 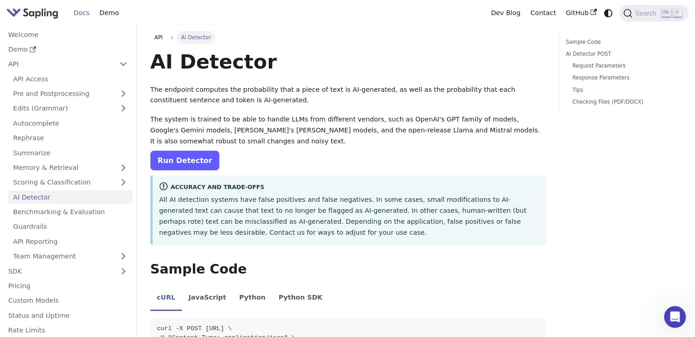 I want to click on a: Custom Models, so click(x=68, y=301).